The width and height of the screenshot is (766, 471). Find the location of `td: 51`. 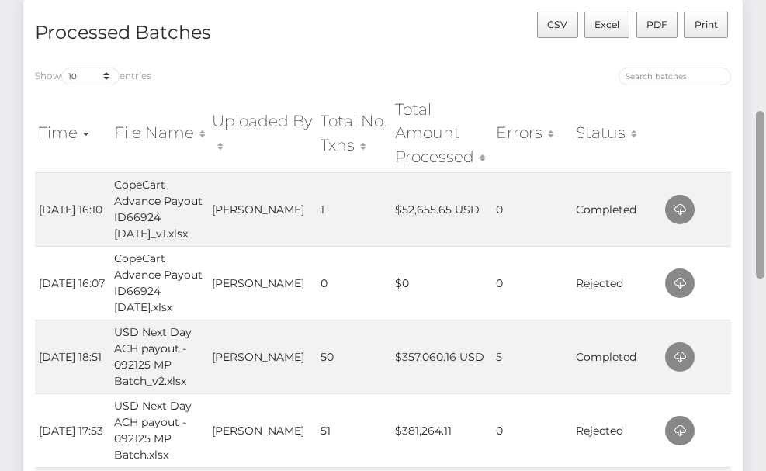

td: 51 is located at coordinates (353, 430).